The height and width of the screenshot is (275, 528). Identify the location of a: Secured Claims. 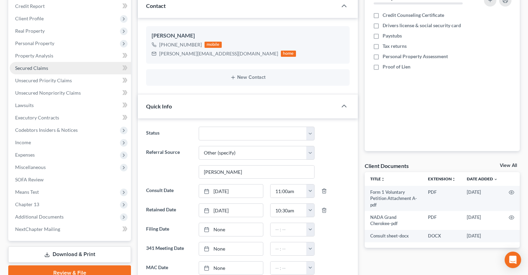
(70, 68).